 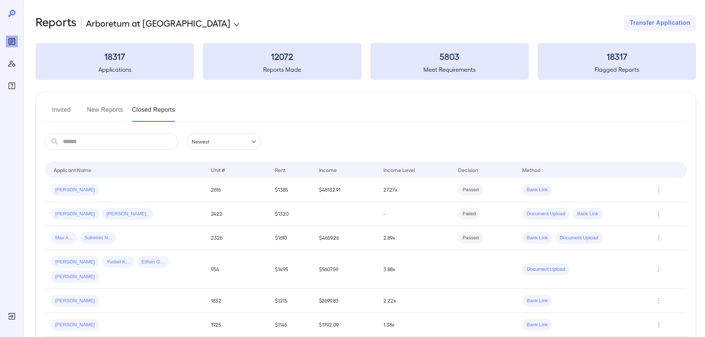 I want to click on td: 2326, so click(x=237, y=238).